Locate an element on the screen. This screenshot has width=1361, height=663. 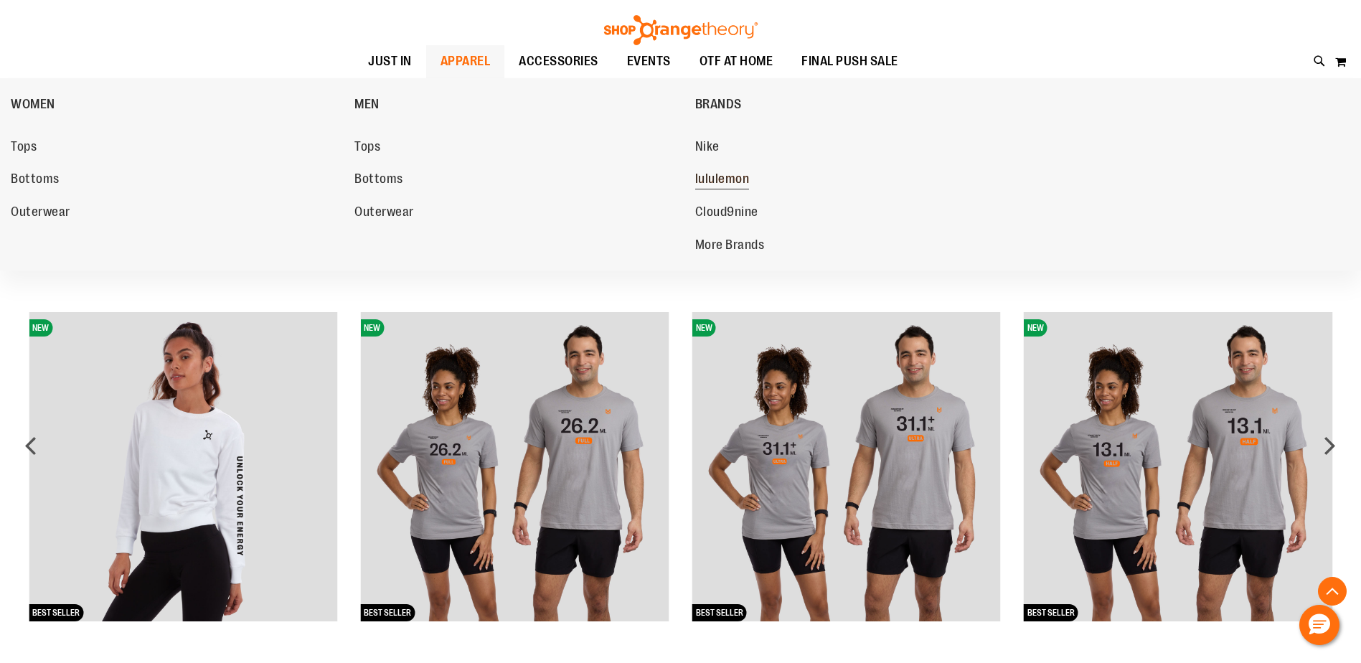
span: APPAREL is located at coordinates (466, 61).